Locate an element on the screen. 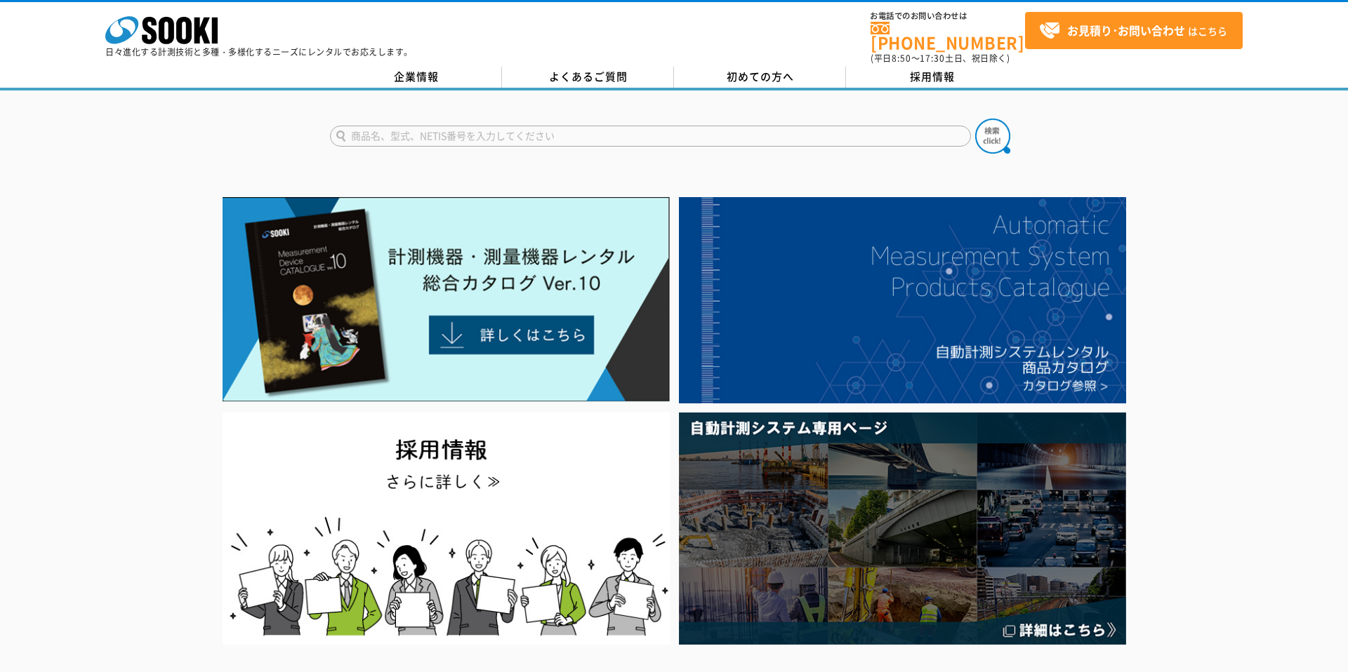  span: はこちら is located at coordinates (1133, 31).